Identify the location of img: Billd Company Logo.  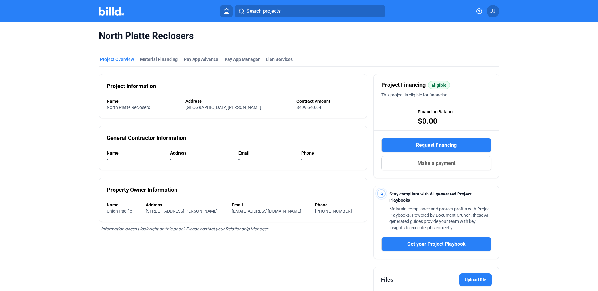
(111, 11).